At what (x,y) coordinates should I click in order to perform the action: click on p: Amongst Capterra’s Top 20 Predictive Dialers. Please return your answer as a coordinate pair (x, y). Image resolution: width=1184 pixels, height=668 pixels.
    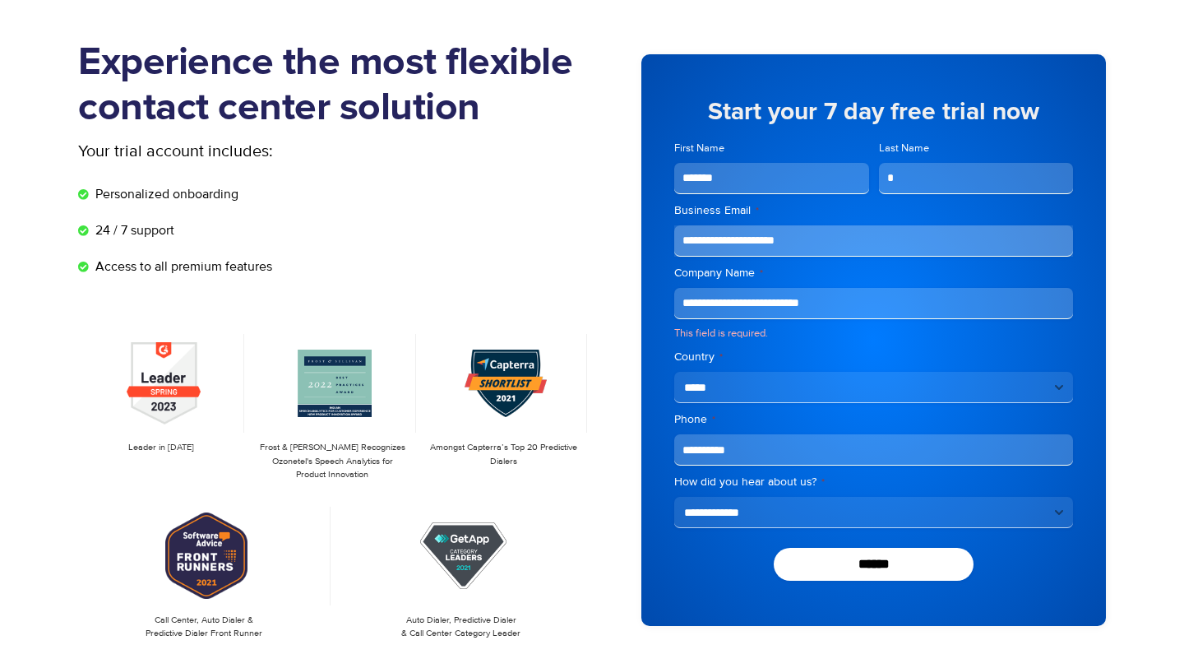
    Looking at the image, I should click on (504, 454).